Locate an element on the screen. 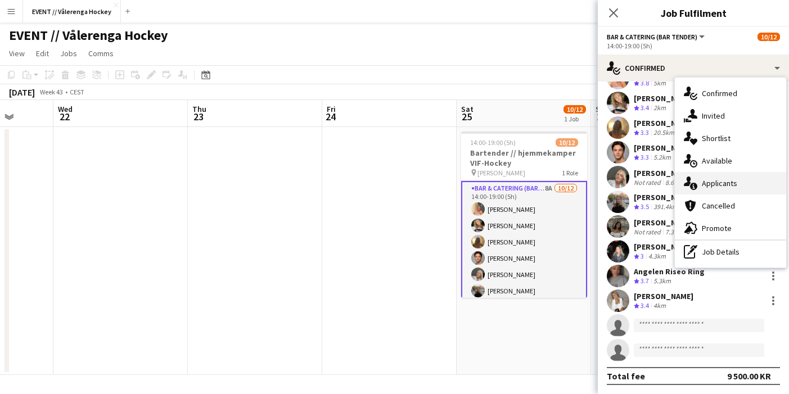  div: 4km is located at coordinates (659, 306).